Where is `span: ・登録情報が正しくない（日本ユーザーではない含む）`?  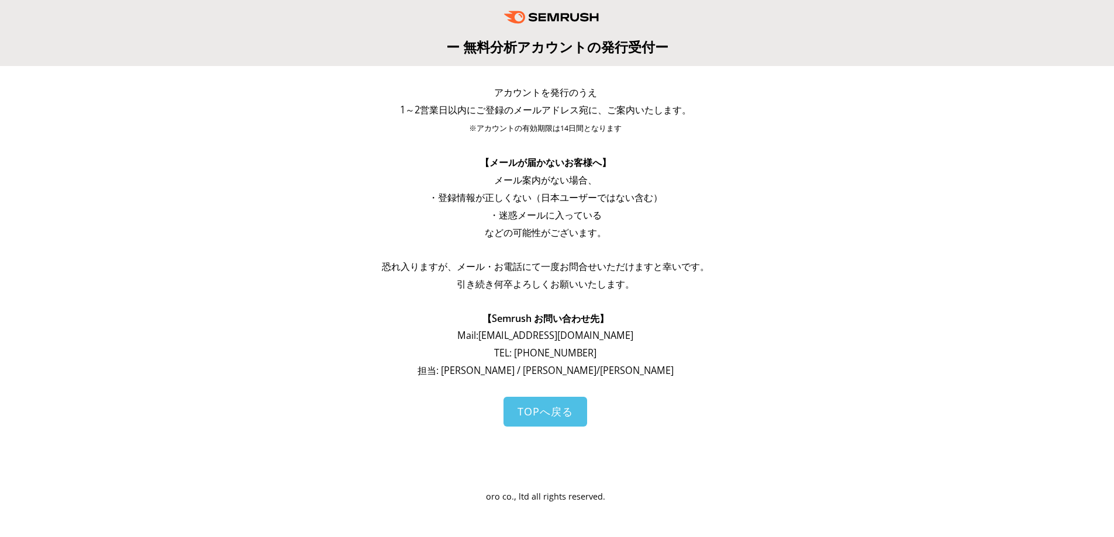
span: ・登録情報が正しくない（日本ユーザーではない含む） is located at coordinates (546, 198).